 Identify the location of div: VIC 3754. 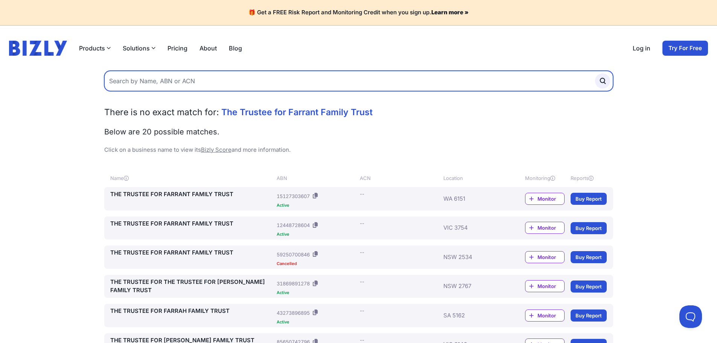
(473, 228).